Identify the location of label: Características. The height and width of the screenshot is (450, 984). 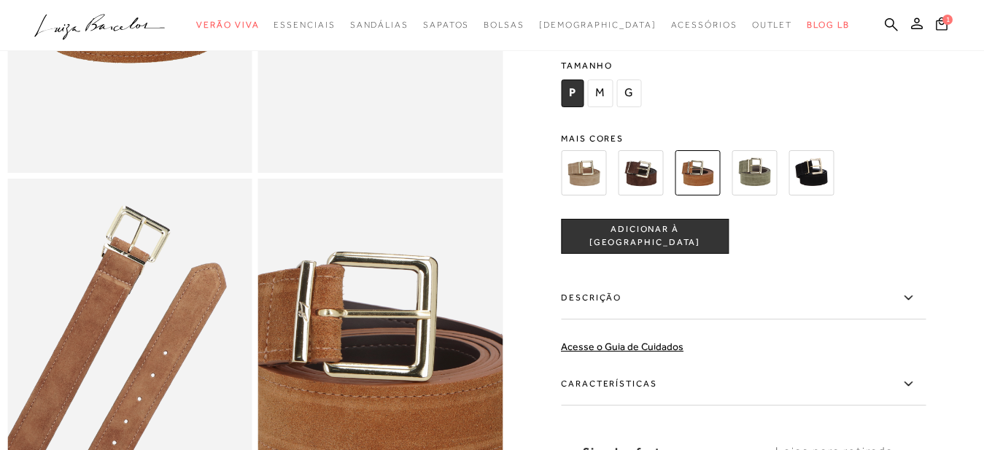
(743, 384).